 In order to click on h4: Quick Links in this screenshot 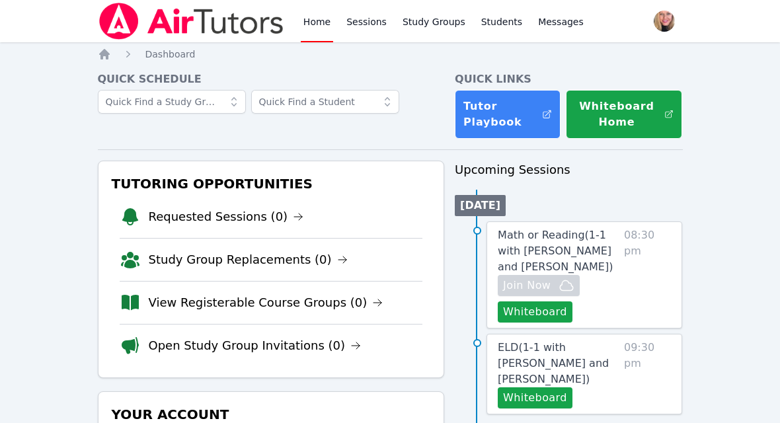, I will do `click(569, 79)`.